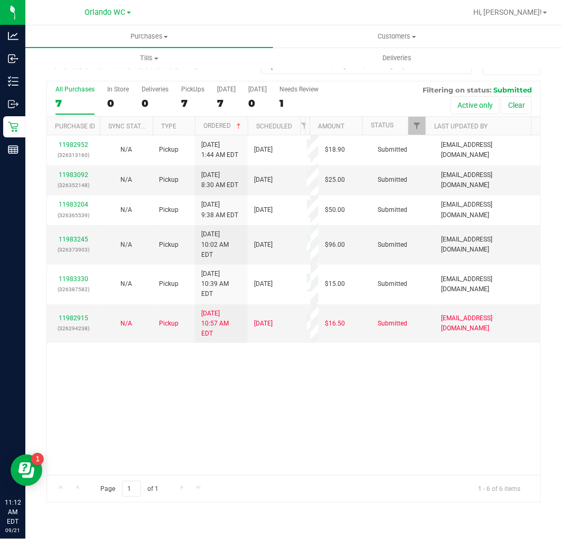 This screenshot has width=562, height=539. Describe the element at coordinates (13, 36) in the screenshot. I see `inline-svg: Analytics` at that location.